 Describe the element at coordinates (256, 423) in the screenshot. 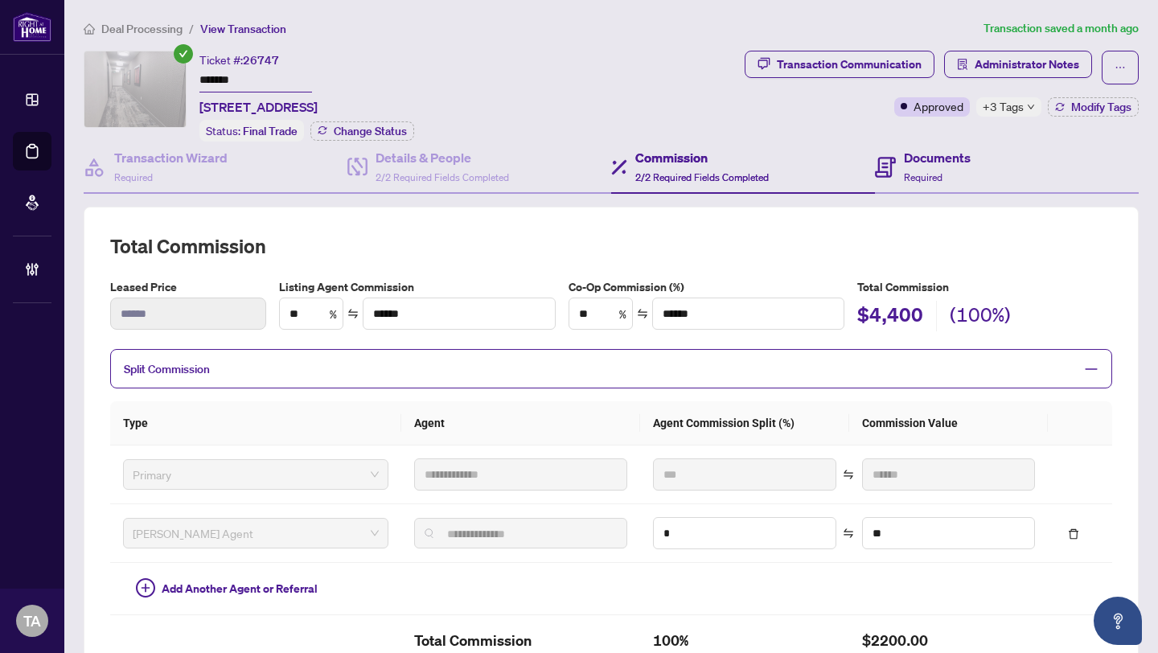

I see `th: Type` at that location.